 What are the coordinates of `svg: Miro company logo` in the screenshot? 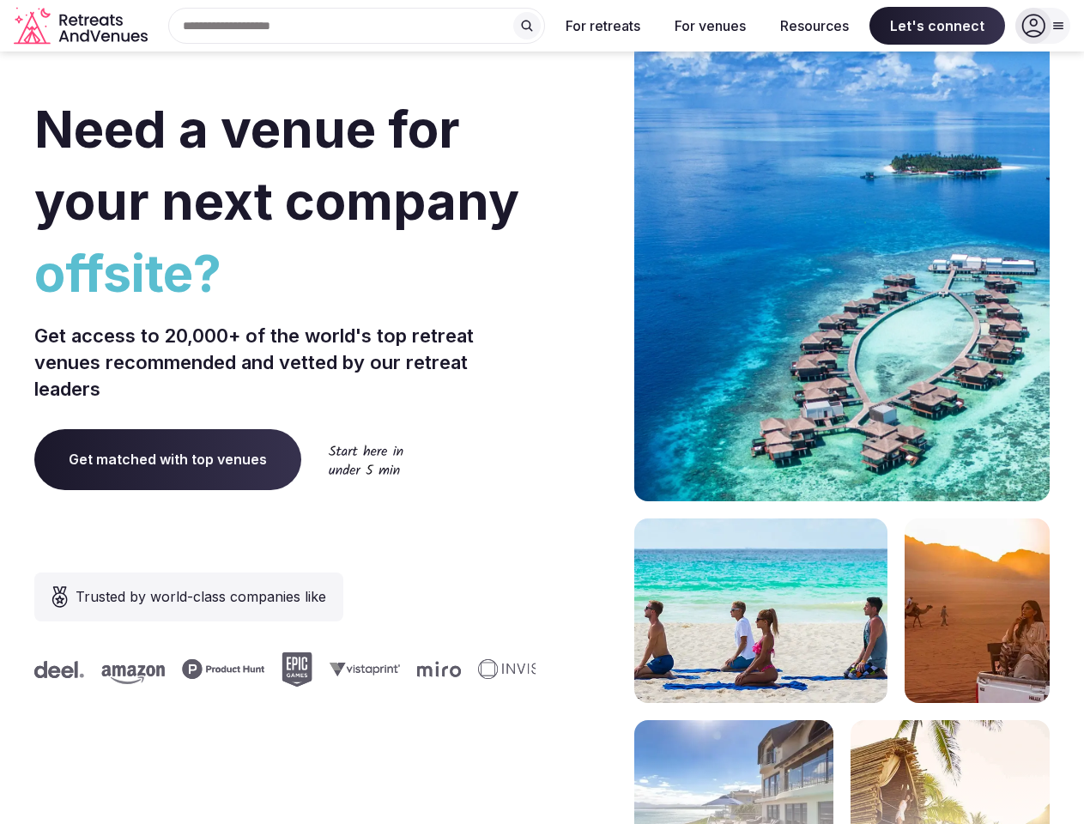 It's located at (435, 669).